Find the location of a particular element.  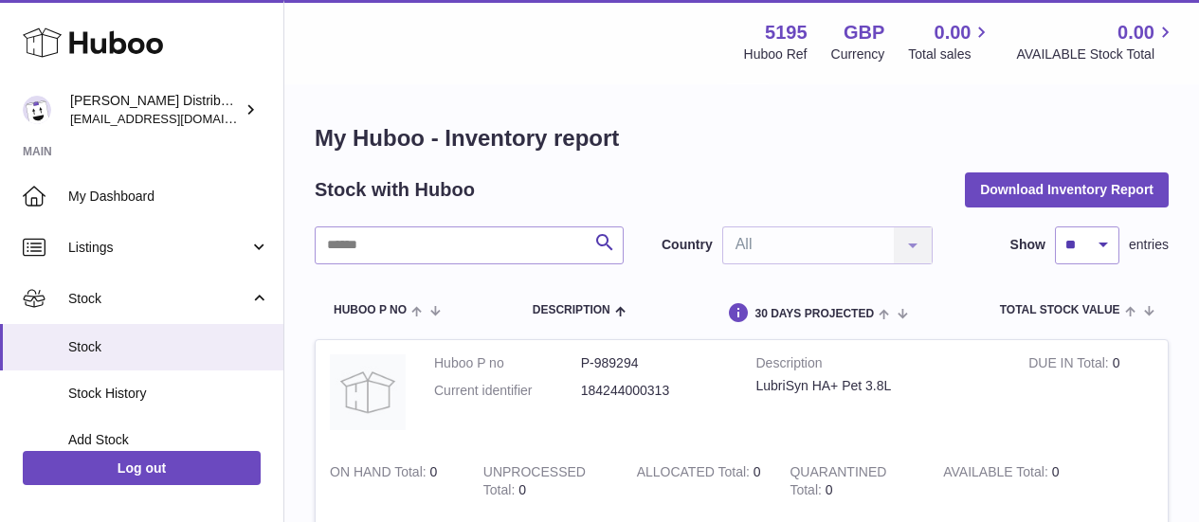

dd: 184244000313 is located at coordinates (654, 391).